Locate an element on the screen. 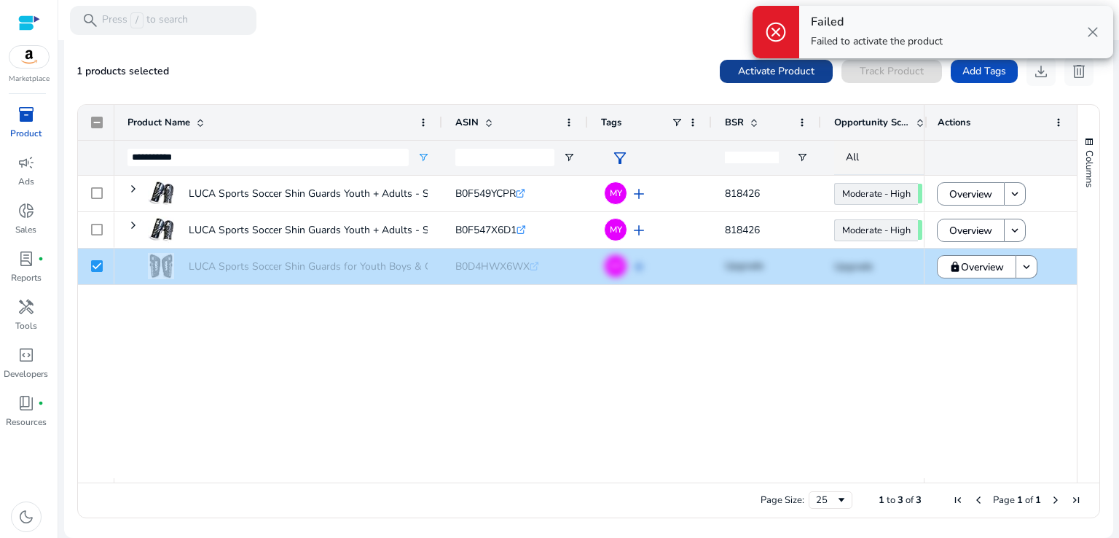 The width and height of the screenshot is (1119, 538). span: ASIN is located at coordinates (467, 122).